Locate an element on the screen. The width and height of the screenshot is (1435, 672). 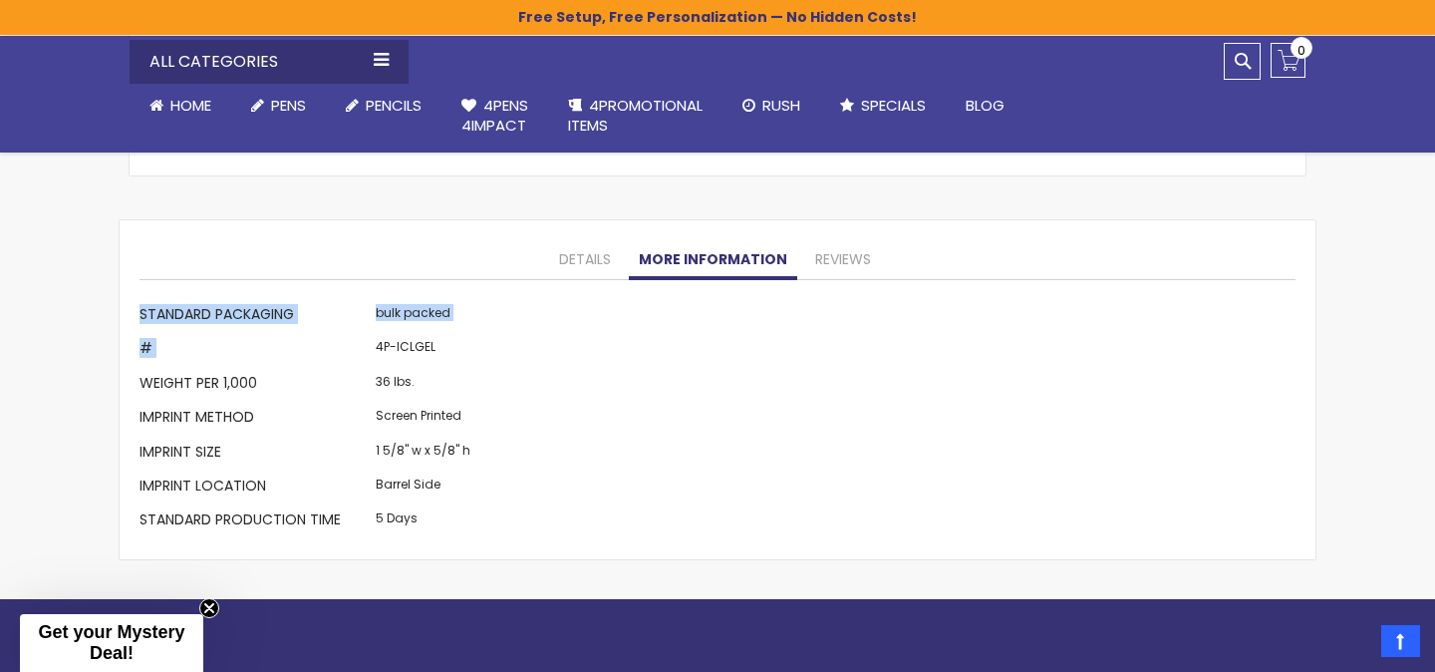
span: 4PROMOTIONAL ITEMS is located at coordinates (635, 115).